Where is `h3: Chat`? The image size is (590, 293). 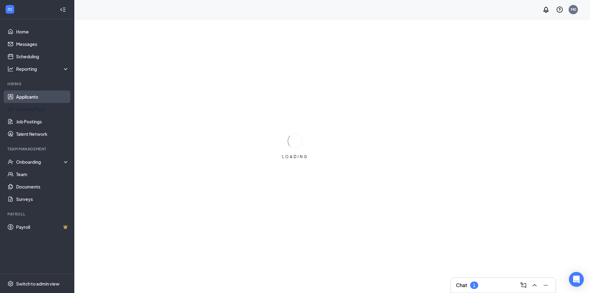 h3: Chat is located at coordinates (462, 285).